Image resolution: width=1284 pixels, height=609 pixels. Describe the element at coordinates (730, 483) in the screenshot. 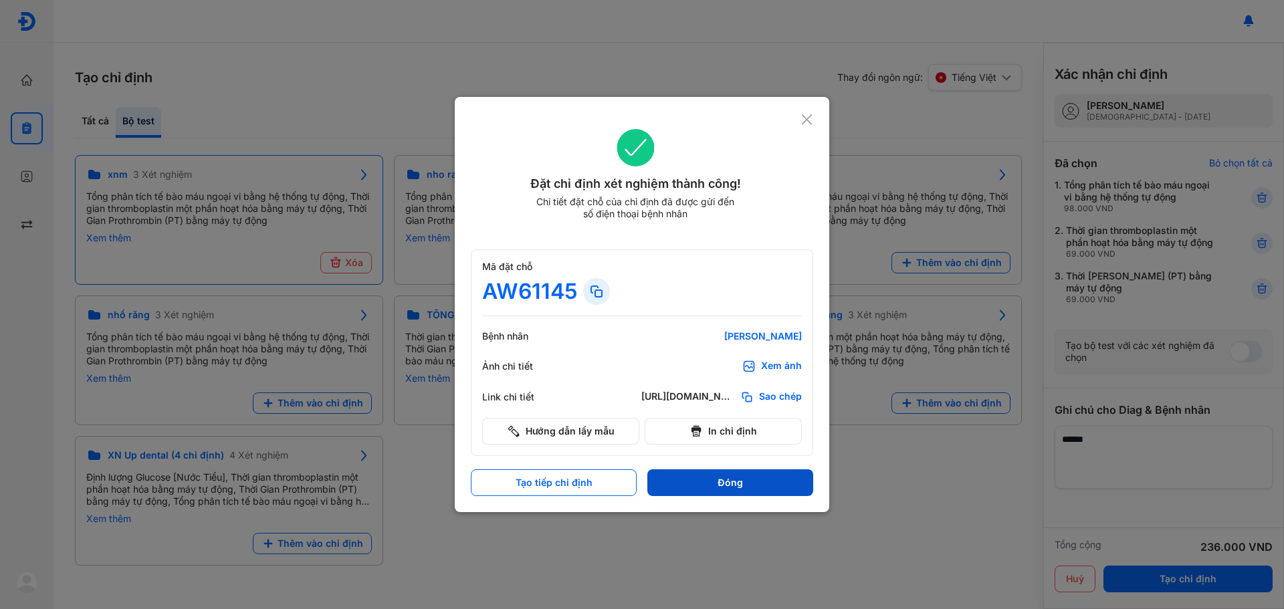

I see `button: Đóng` at that location.